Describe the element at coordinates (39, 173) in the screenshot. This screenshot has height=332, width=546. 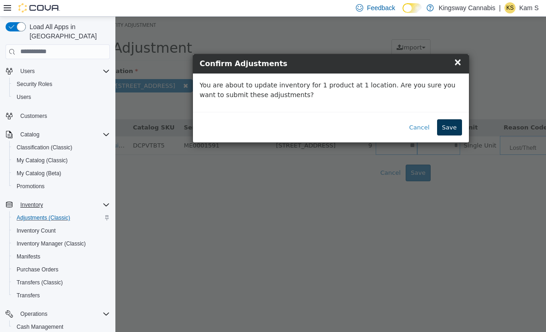
I see `a: My Catalog (Beta)` at that location.